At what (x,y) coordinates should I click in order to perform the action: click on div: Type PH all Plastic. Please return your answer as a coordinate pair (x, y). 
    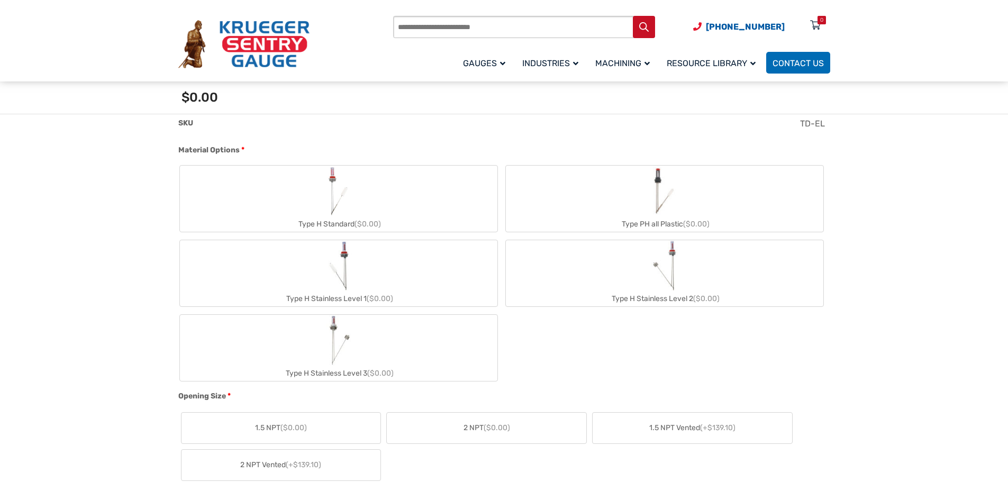
    Looking at the image, I should click on (664, 224).